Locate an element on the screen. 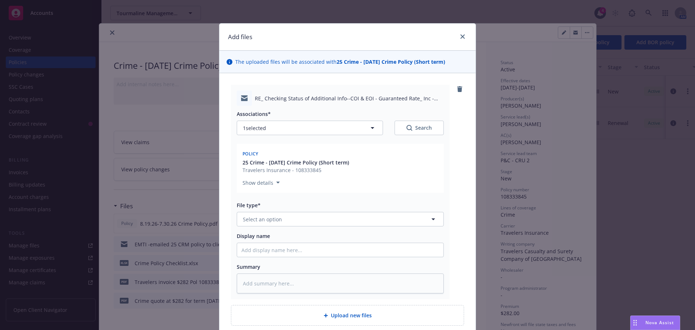 The width and height of the screenshot is (695, 330). span: Select an option is located at coordinates (262, 219).